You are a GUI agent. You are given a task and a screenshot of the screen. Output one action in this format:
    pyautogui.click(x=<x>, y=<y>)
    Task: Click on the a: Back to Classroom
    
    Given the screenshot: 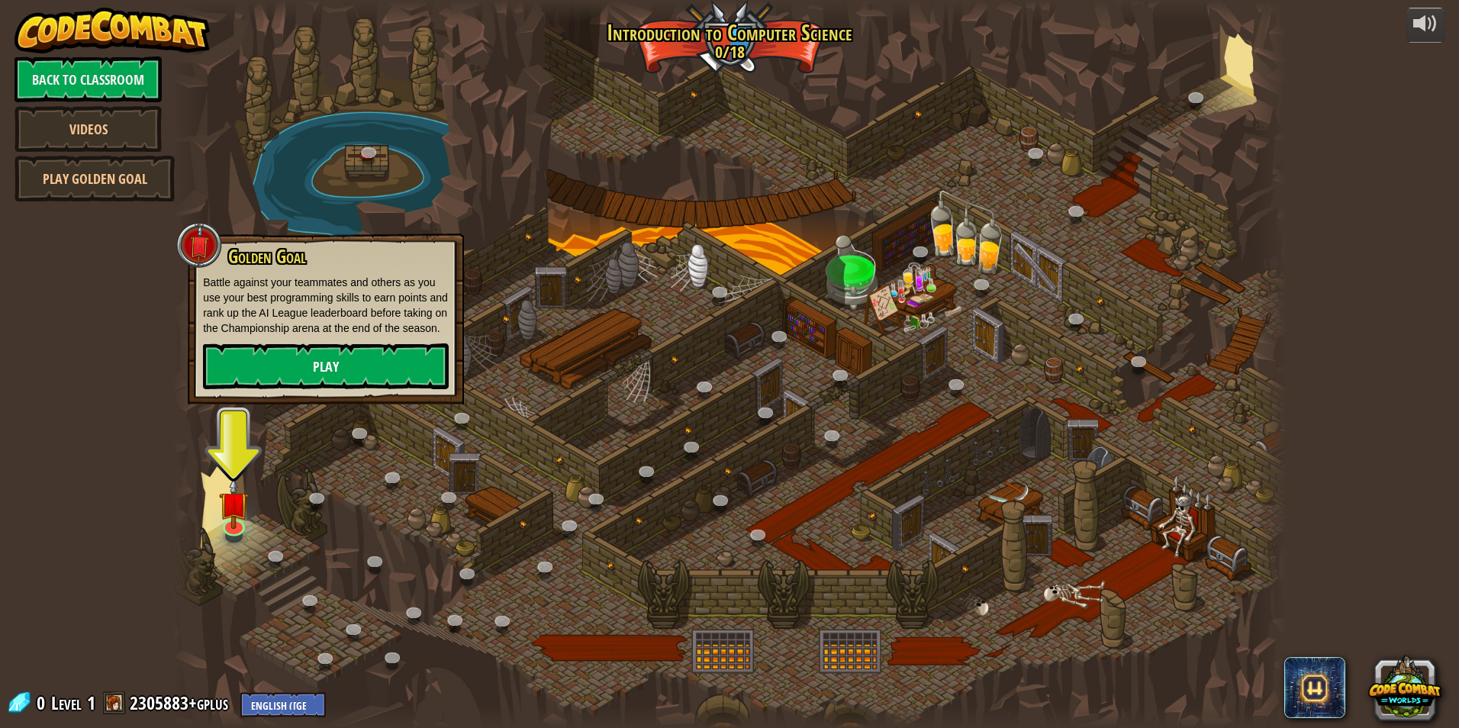 What is the action you would take?
    pyautogui.click(x=88, y=79)
    